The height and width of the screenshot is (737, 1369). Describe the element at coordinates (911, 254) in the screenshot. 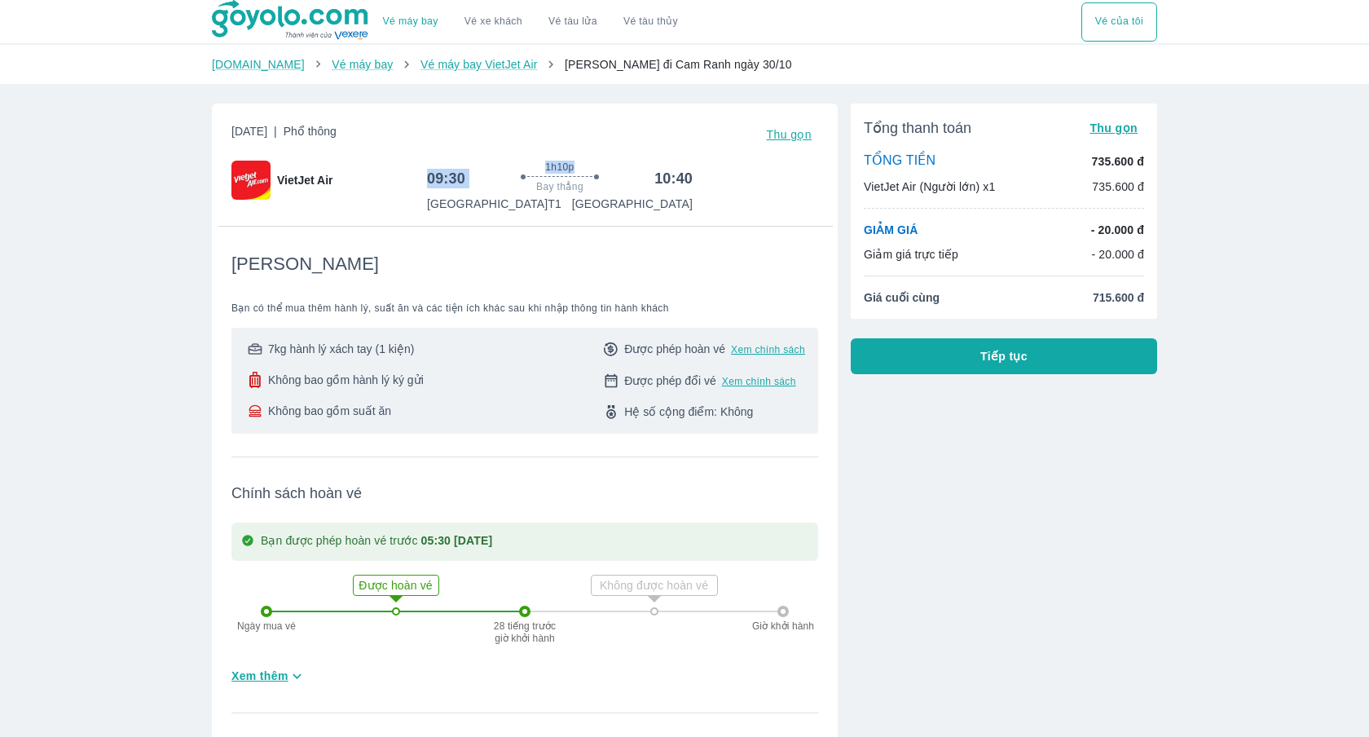

I see `p: Giảm giá trực tiếp` at that location.